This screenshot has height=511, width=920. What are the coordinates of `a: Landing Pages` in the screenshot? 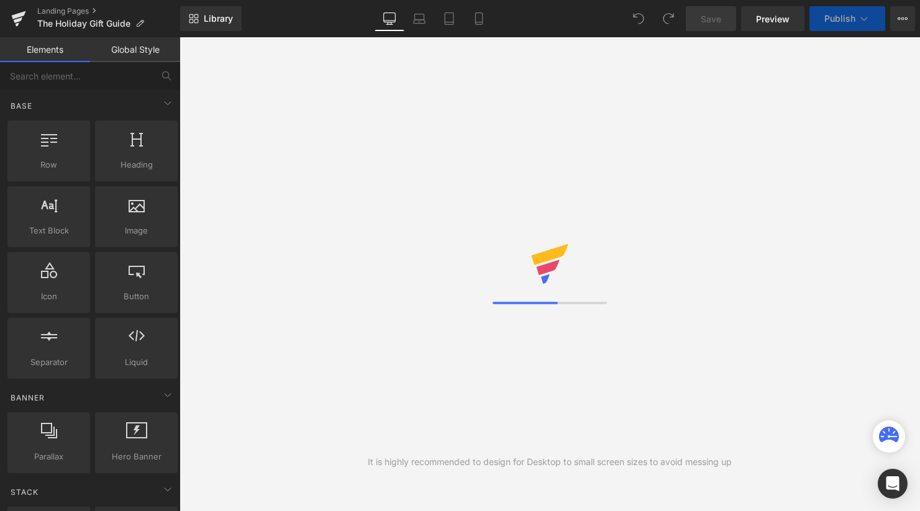 It's located at (109, 11).